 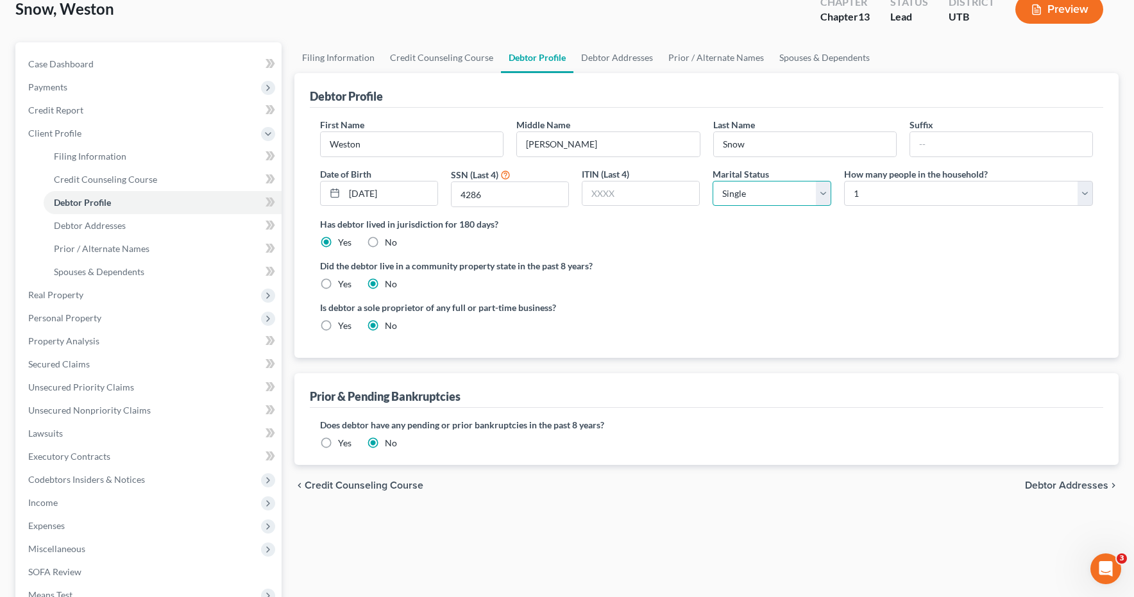 What do you see at coordinates (510, 307) in the screenshot?
I see `label: Is debtor a sole proprietor of any full or part-time business?` at bounding box center [510, 307].